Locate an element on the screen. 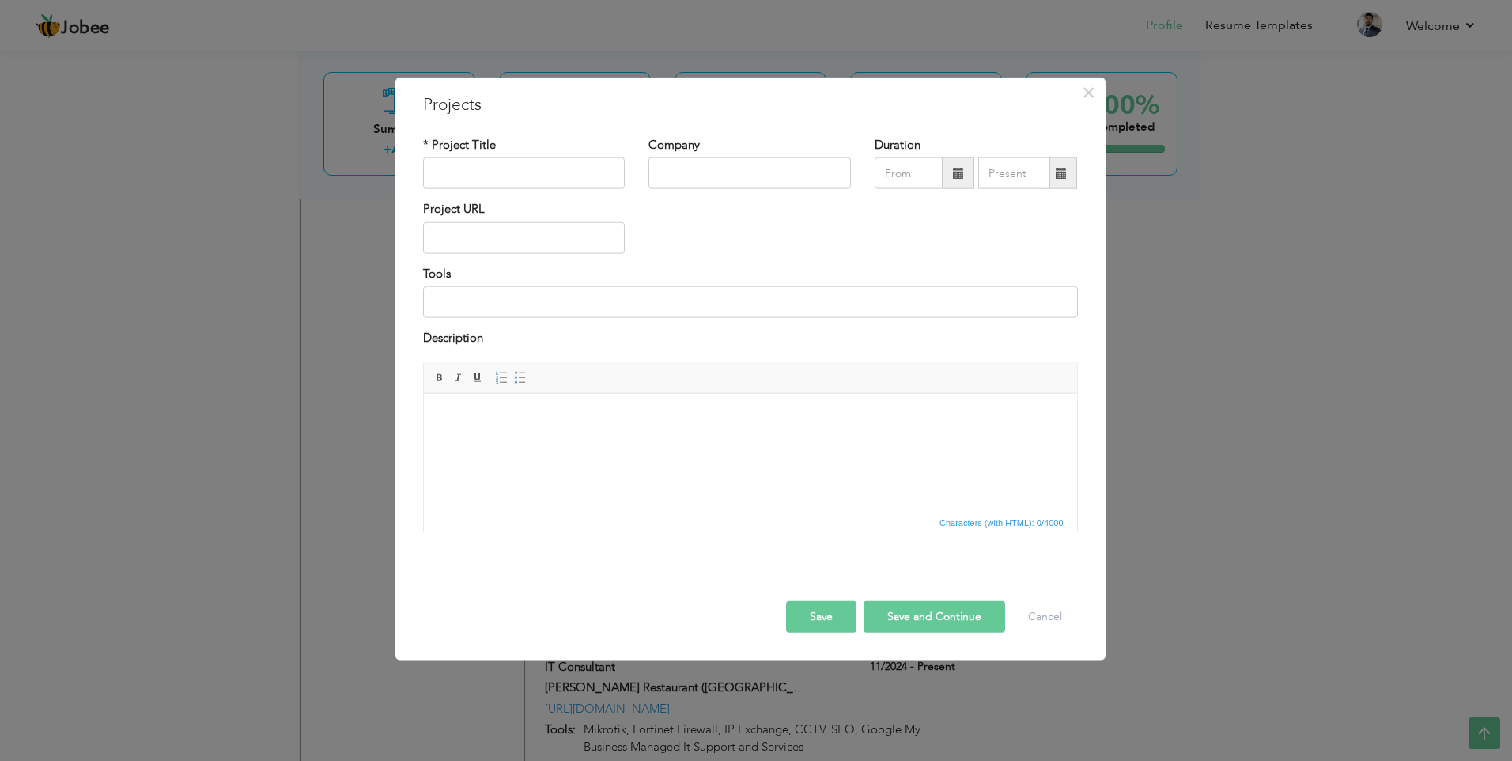 The width and height of the screenshot is (1512, 761). label: * Project Title is located at coordinates (460, 145).